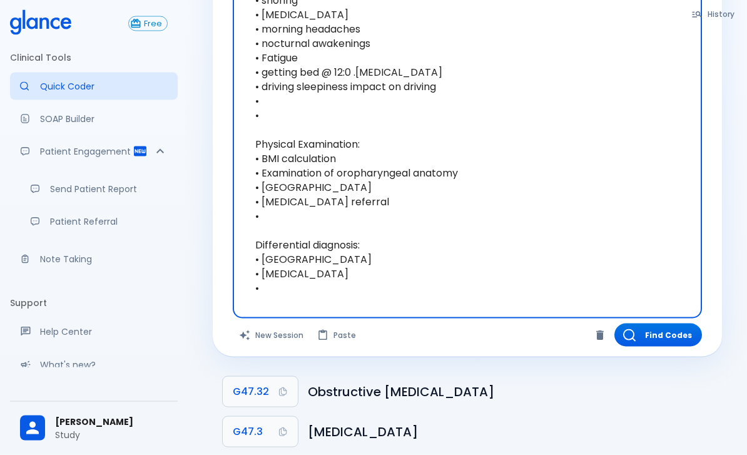 This screenshot has width=747, height=455. Describe the element at coordinates (94, 259) in the screenshot. I see `a: Advanced note-taking` at that location.